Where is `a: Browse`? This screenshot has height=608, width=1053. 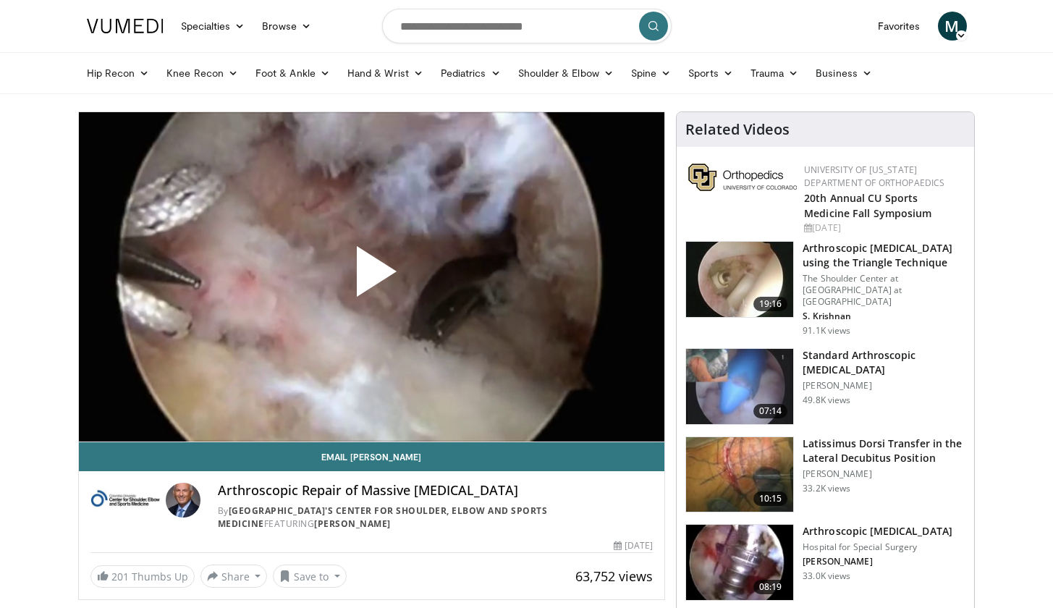 a: Browse is located at coordinates (287, 26).